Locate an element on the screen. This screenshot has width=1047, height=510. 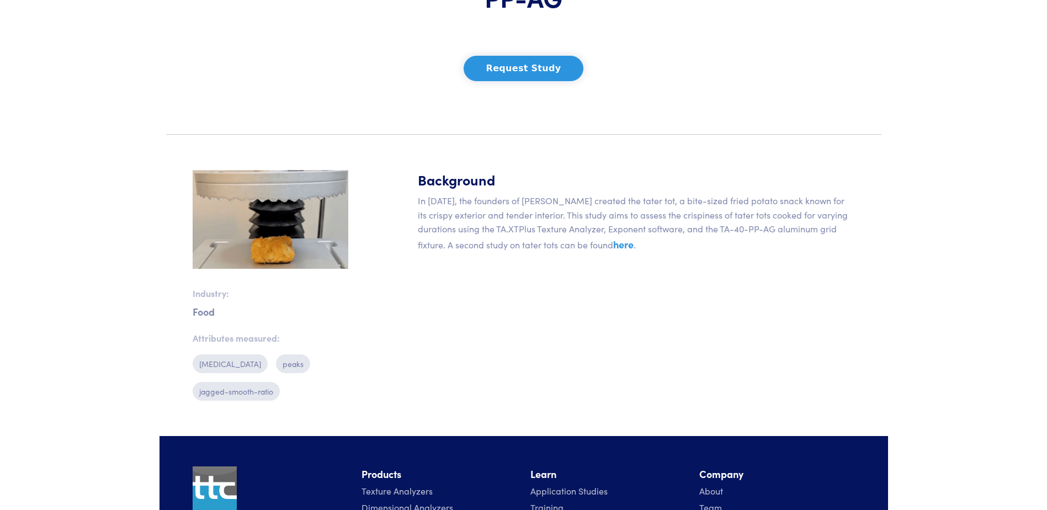
a: Application Studies is located at coordinates (569, 490).